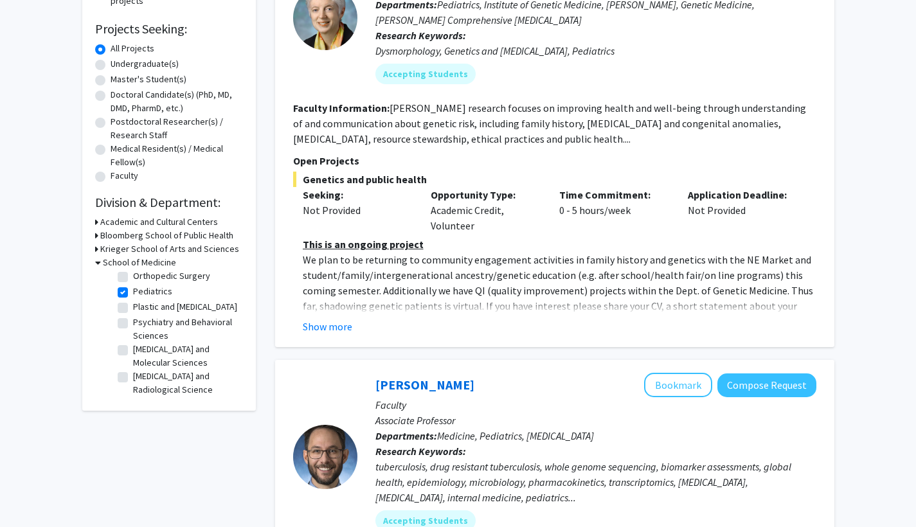 This screenshot has width=916, height=527. What do you see at coordinates (177, 129) in the screenshot?
I see `label: Postdoctoral Researcher(s) / Research Staff` at bounding box center [177, 129].